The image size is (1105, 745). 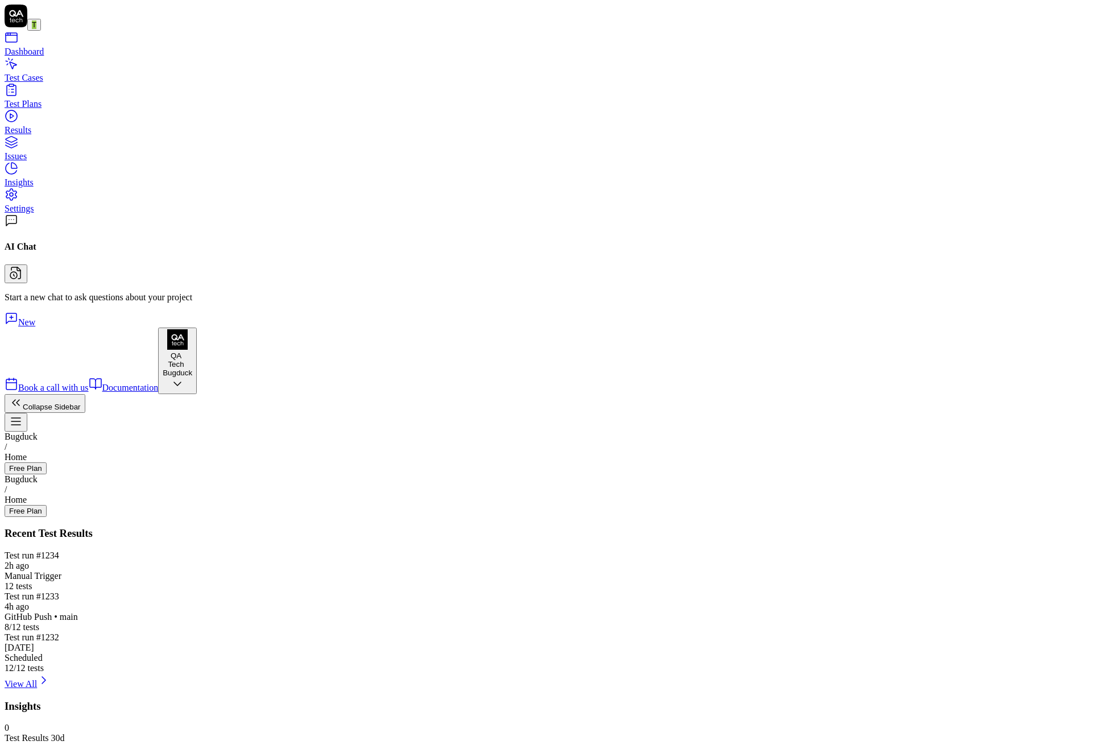 I want to click on a: Test Plans, so click(x=552, y=99).